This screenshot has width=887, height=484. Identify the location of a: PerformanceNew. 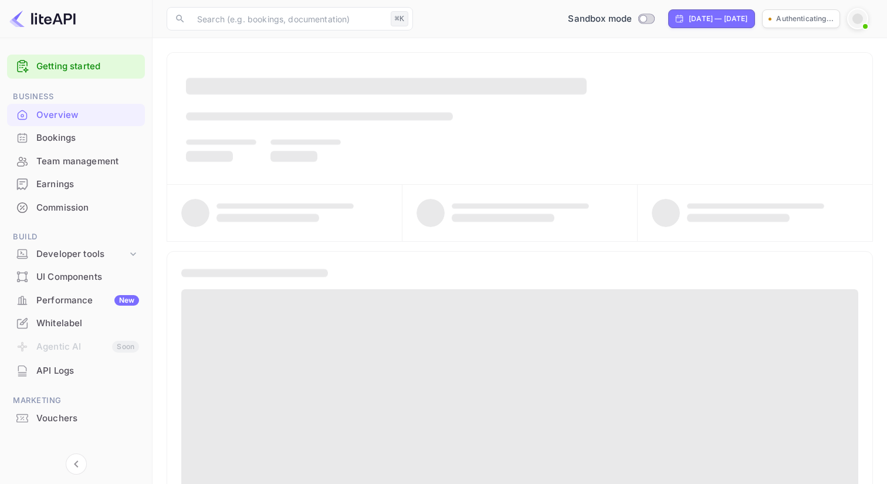
(76, 300).